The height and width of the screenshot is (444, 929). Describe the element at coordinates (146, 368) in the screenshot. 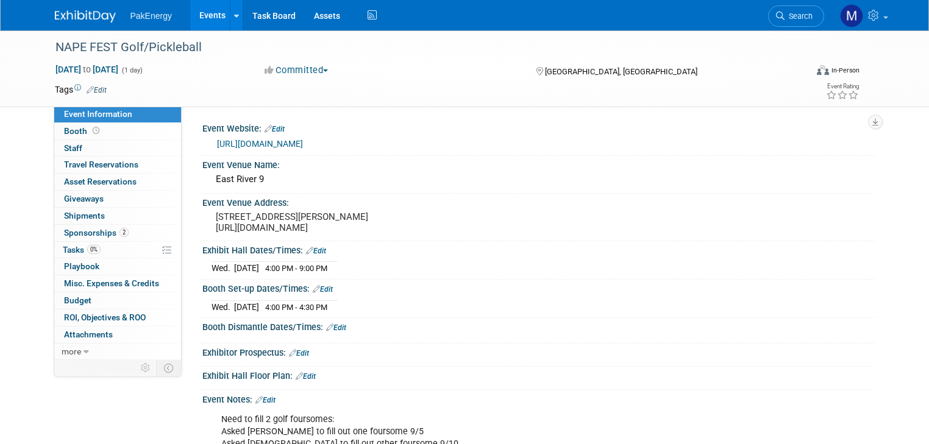

I see `td: Personalize Event Tab Strip` at that location.